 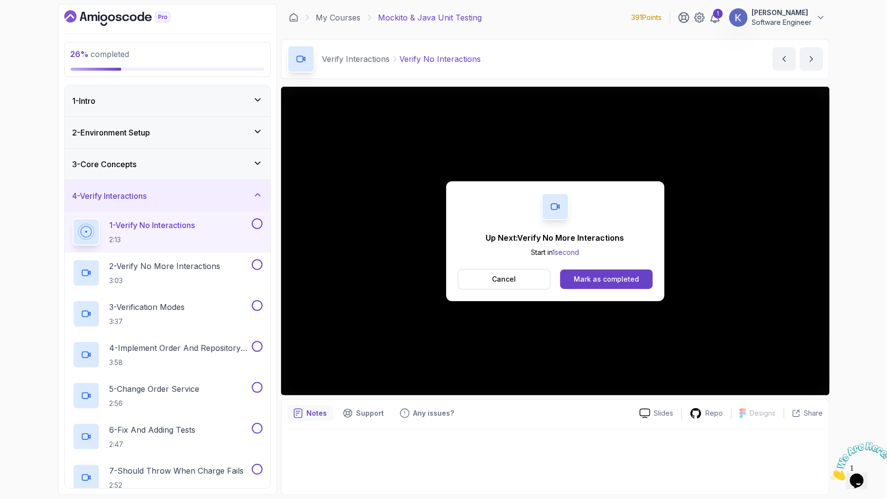 What do you see at coordinates (177, 471) in the screenshot?
I see `p: 7 - Should Throw When Charge Fails` at bounding box center [177, 471].